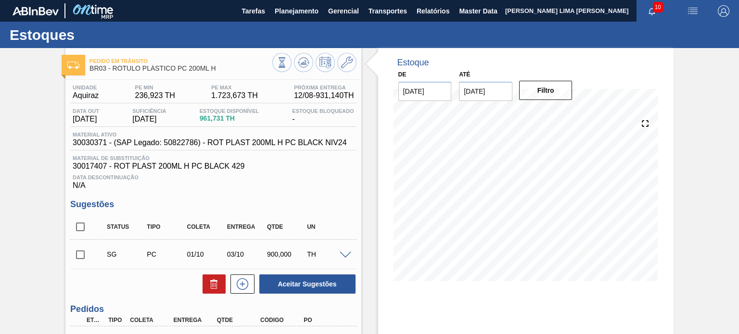 Image resolution: width=739 pixels, height=334 pixels. Describe the element at coordinates (149, 111) in the screenshot. I see `span: Suficiência` at that location.